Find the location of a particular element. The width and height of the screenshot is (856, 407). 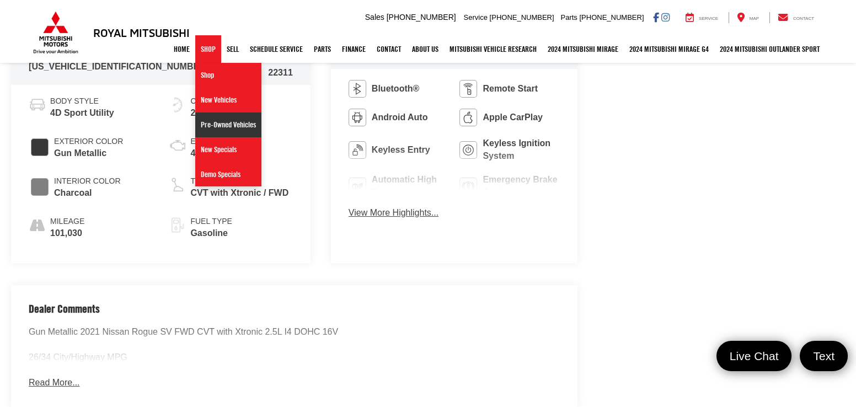

a: About Us is located at coordinates (425, 49).